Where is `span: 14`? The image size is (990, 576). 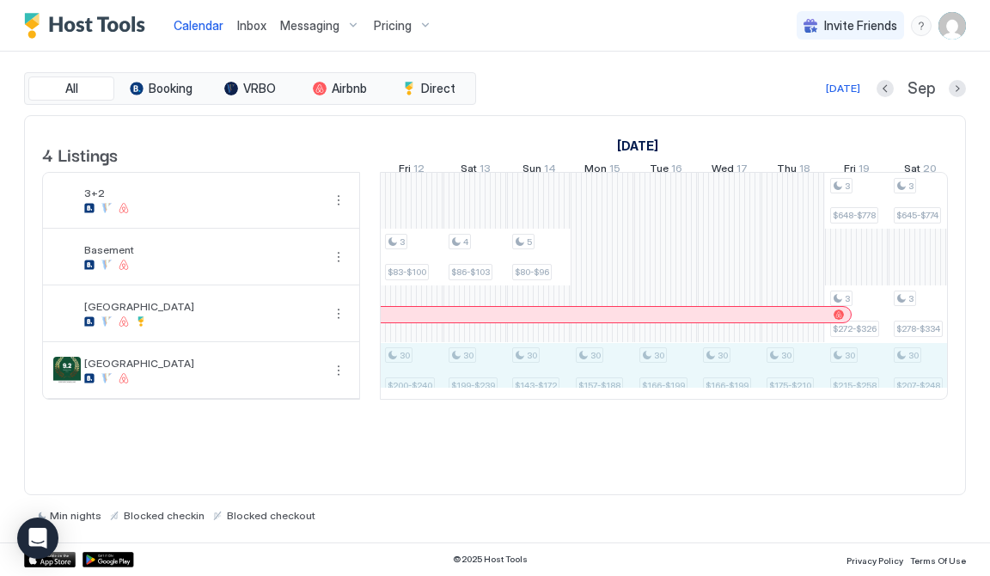 span: 14 is located at coordinates (550, 170).